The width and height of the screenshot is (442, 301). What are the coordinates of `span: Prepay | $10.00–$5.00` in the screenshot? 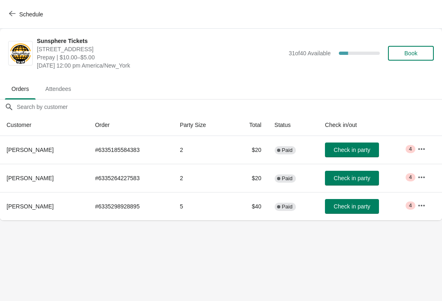 It's located at (160, 57).